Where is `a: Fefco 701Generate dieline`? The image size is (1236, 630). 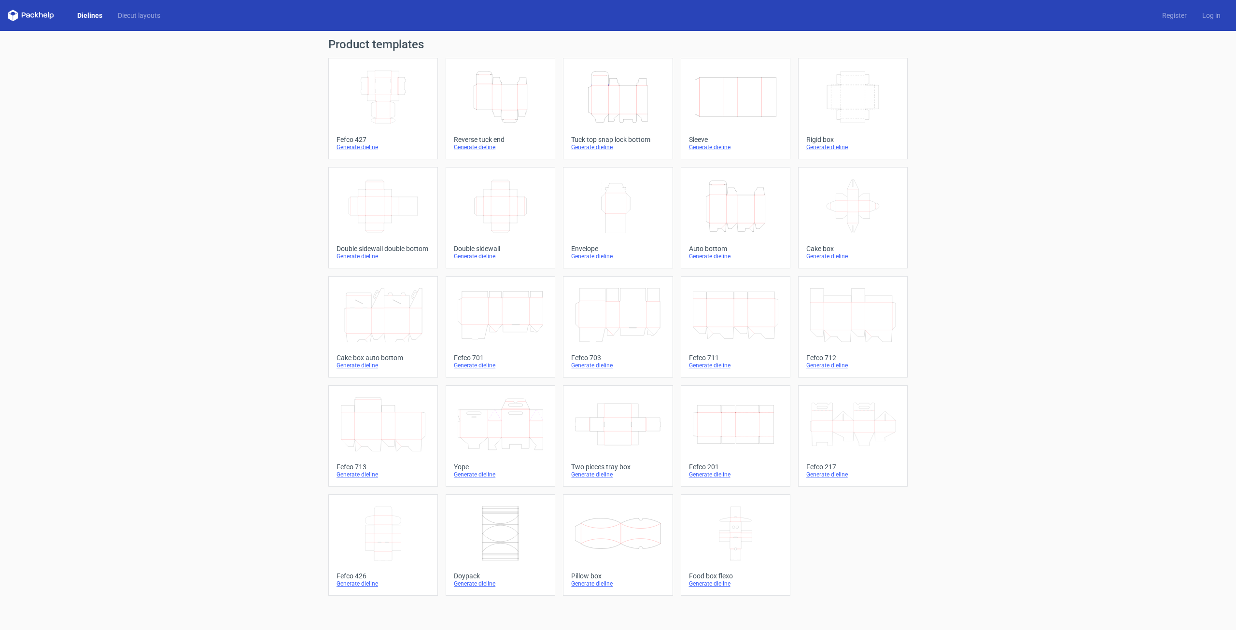 a: Fefco 701Generate dieline is located at coordinates (500, 327).